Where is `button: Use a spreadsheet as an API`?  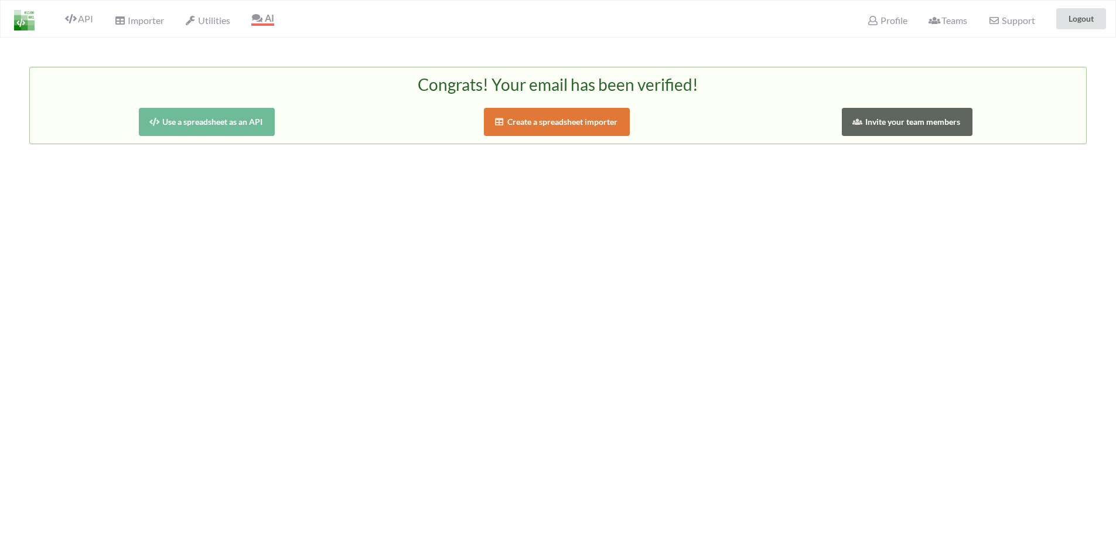
button: Use a spreadsheet as an API is located at coordinates (207, 122).